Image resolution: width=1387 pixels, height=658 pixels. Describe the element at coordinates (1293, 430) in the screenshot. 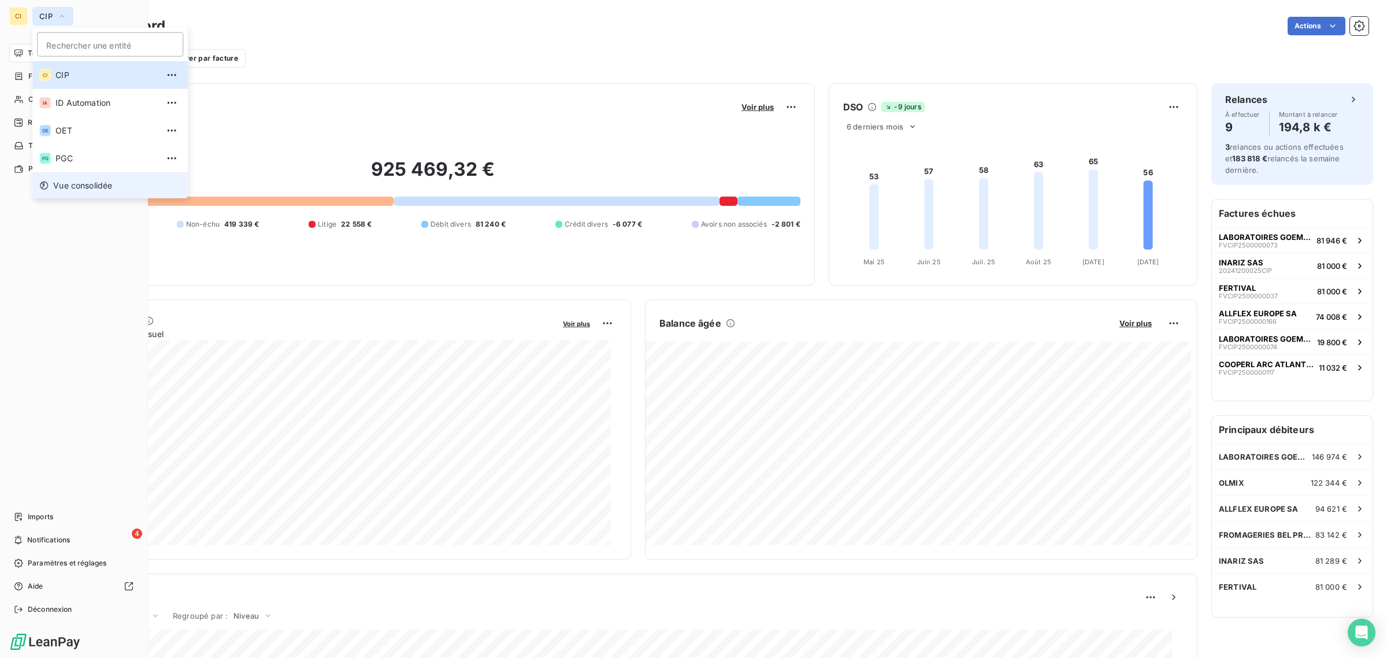

I see `h6: Principaux débiteurs` at that location.